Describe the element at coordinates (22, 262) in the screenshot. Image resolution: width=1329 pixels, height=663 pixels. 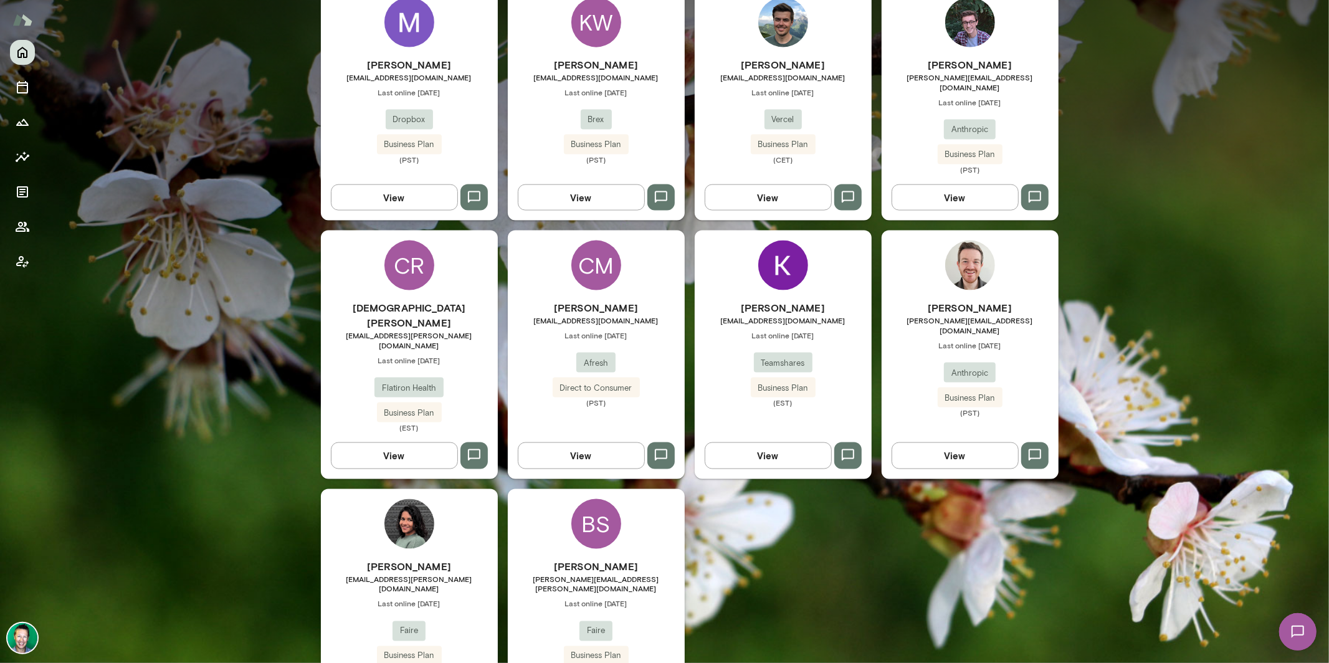
I see `button: Client app` at that location.